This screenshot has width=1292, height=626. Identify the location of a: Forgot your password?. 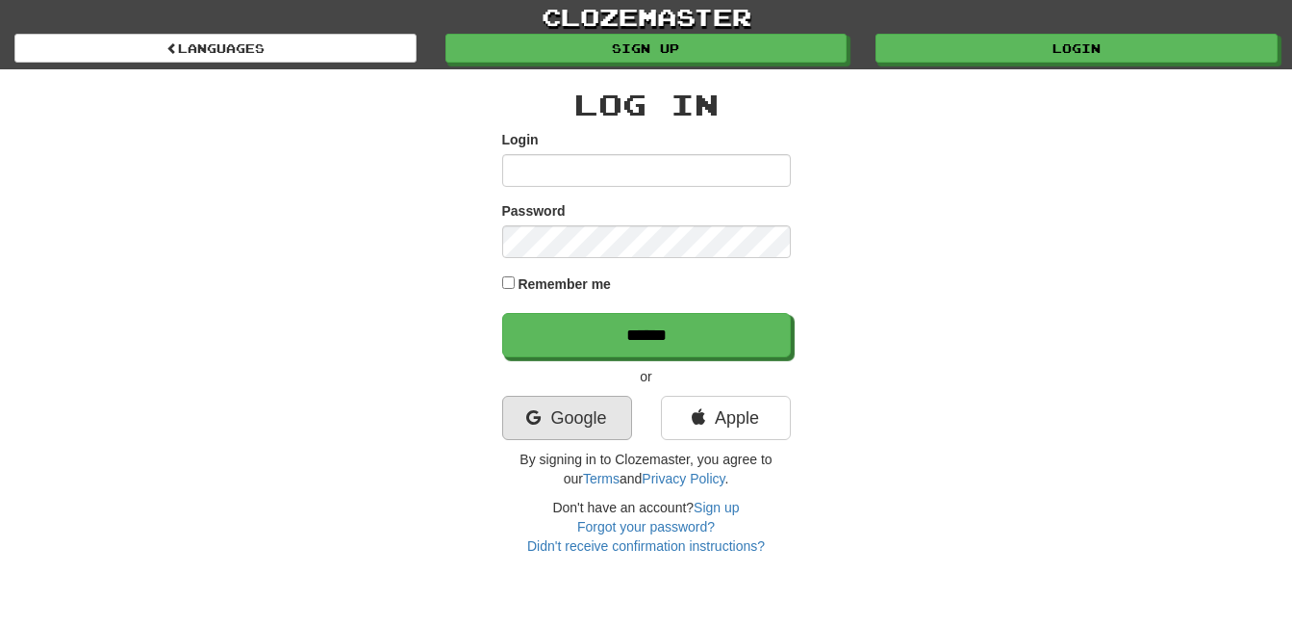
(646, 526).